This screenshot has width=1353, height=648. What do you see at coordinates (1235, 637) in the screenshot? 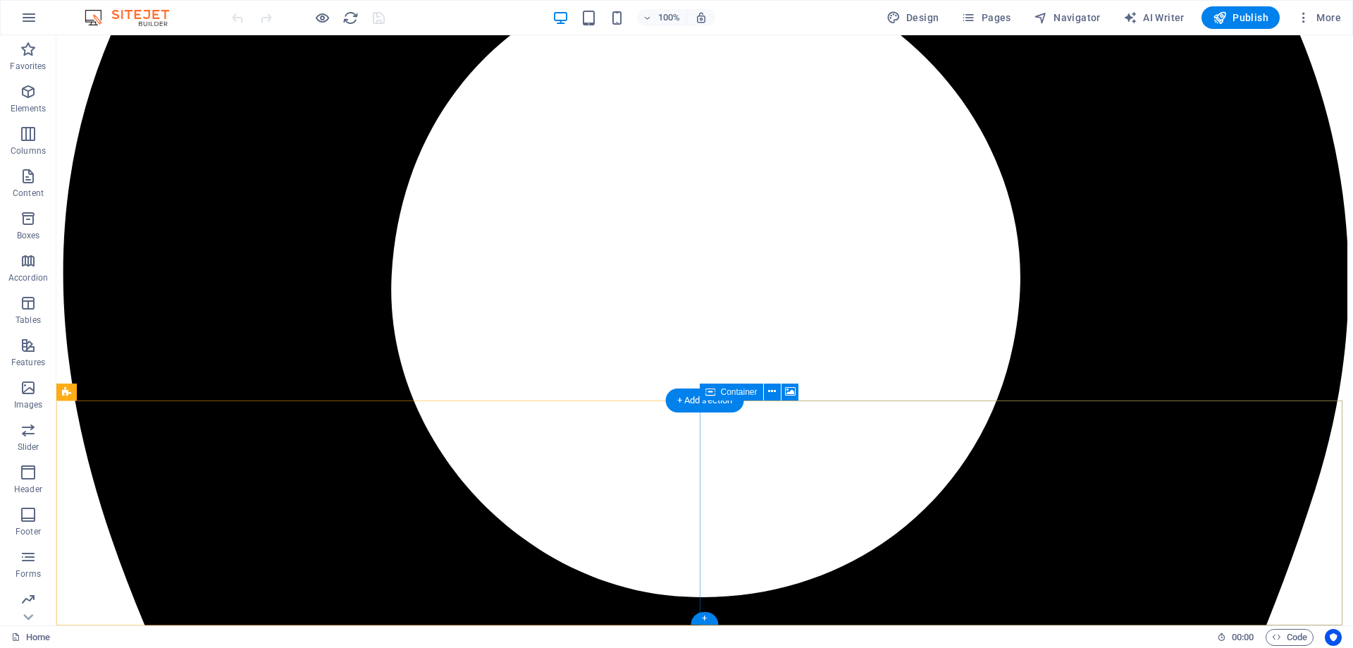
I see `h6: Session time` at bounding box center [1235, 637].